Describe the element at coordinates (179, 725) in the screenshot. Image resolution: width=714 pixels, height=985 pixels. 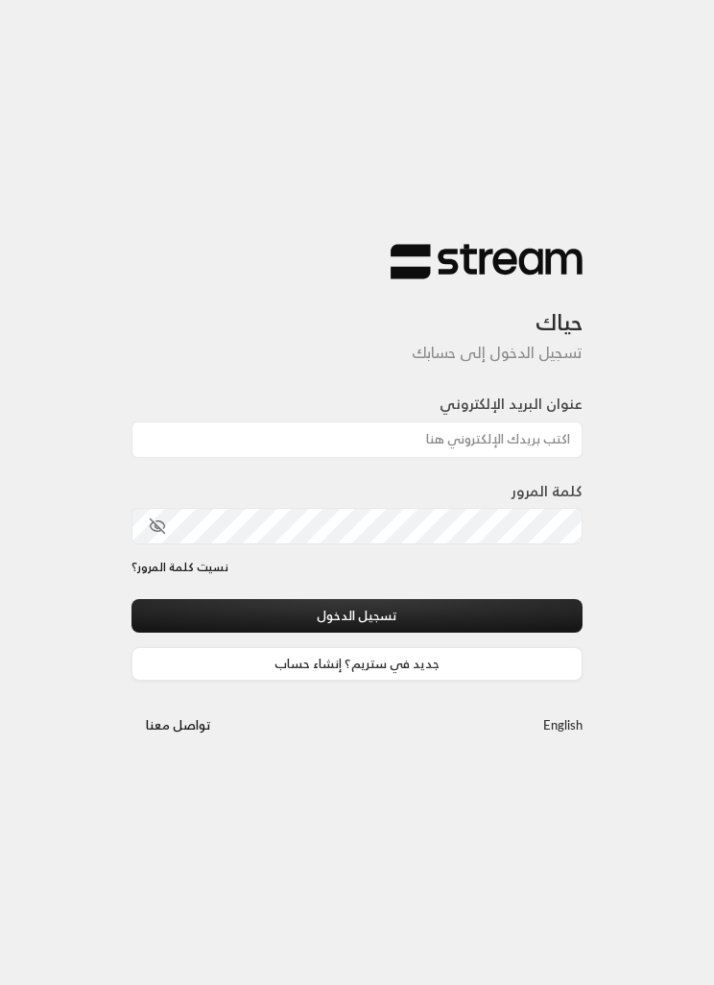
I see `a: تواصل معنا` at that location.